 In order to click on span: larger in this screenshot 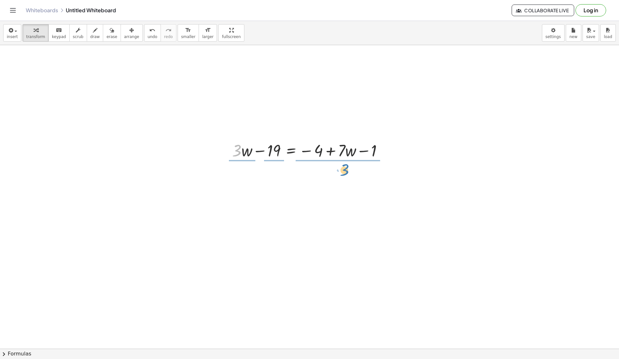, I will do `click(207, 37)`.